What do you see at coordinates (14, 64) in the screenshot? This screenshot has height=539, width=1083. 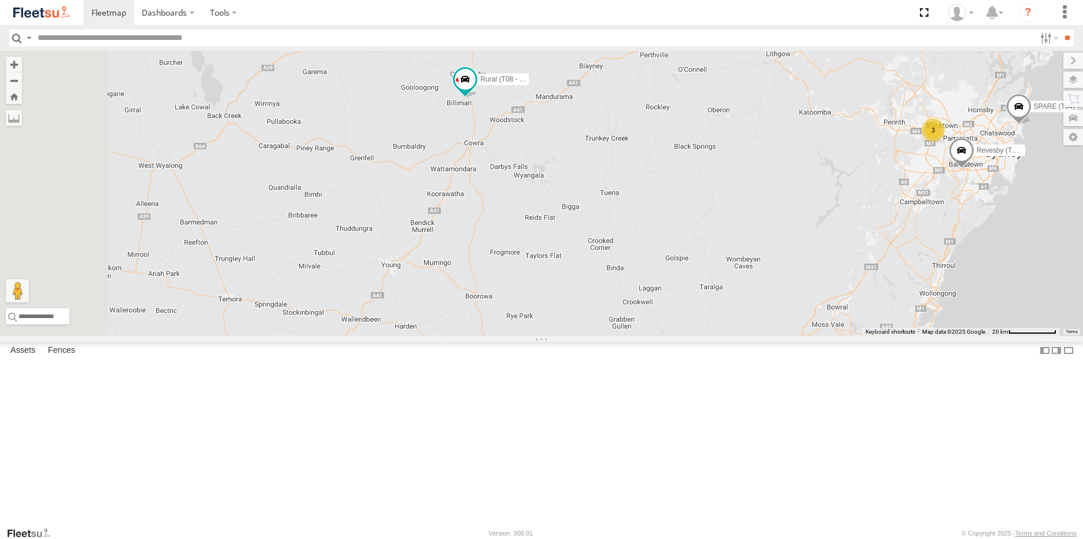 I see `button: Zoom in` at bounding box center [14, 64].